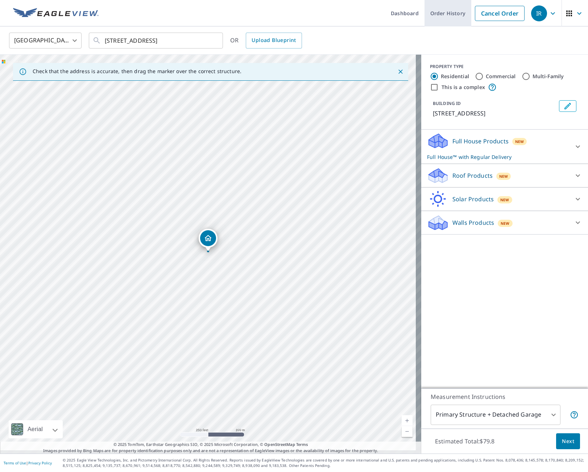 The image size is (588, 472). What do you see at coordinates (499, 13) in the screenshot?
I see `a: Cancel Order` at bounding box center [499, 13].